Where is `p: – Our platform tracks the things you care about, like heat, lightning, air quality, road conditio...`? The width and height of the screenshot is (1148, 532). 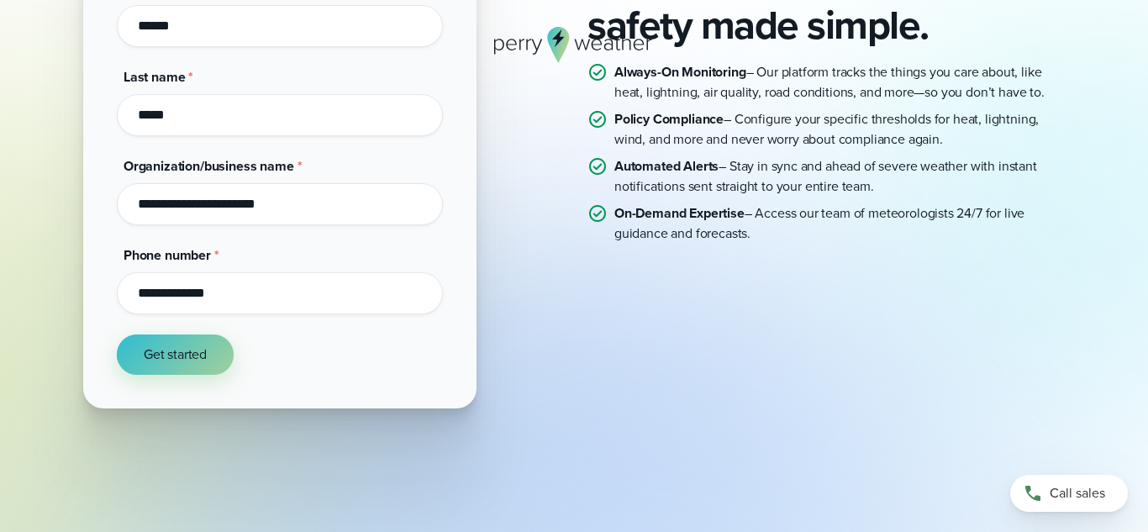 p: – Our platform tracks the things you care about, like heat, lightning, air quality, road conditio... is located at coordinates (839, 82).